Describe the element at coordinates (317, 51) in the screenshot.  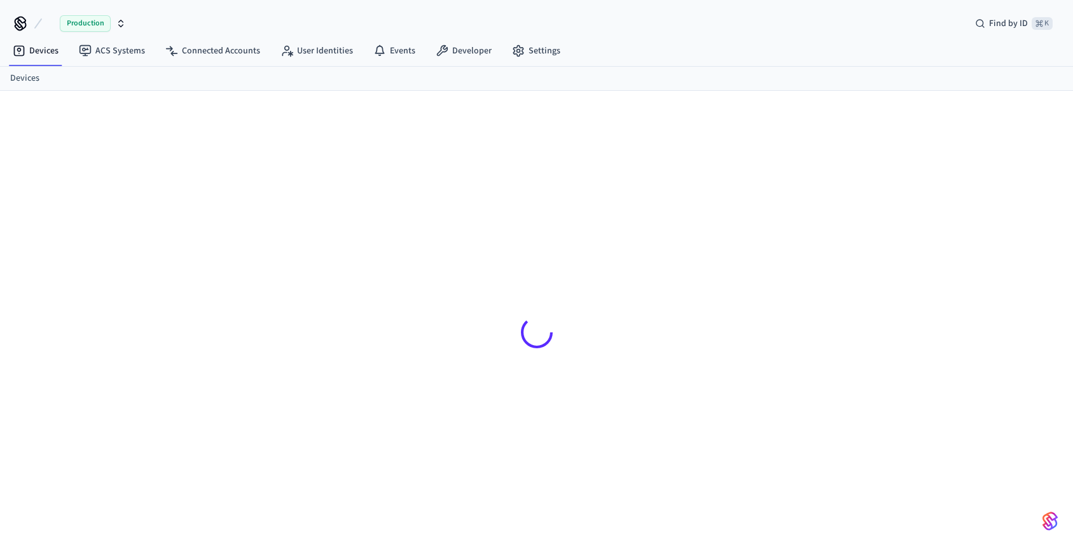
I see `a: User Identities` at that location.